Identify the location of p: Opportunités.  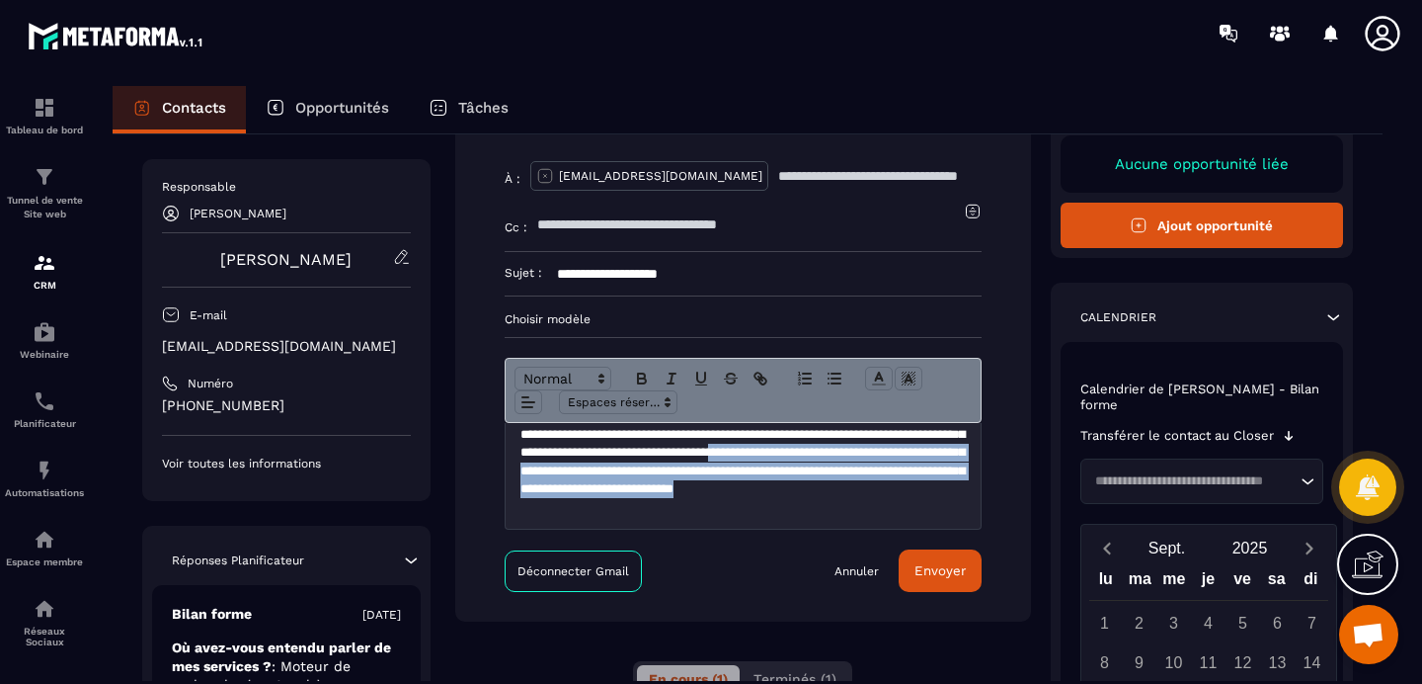
(342, 108).